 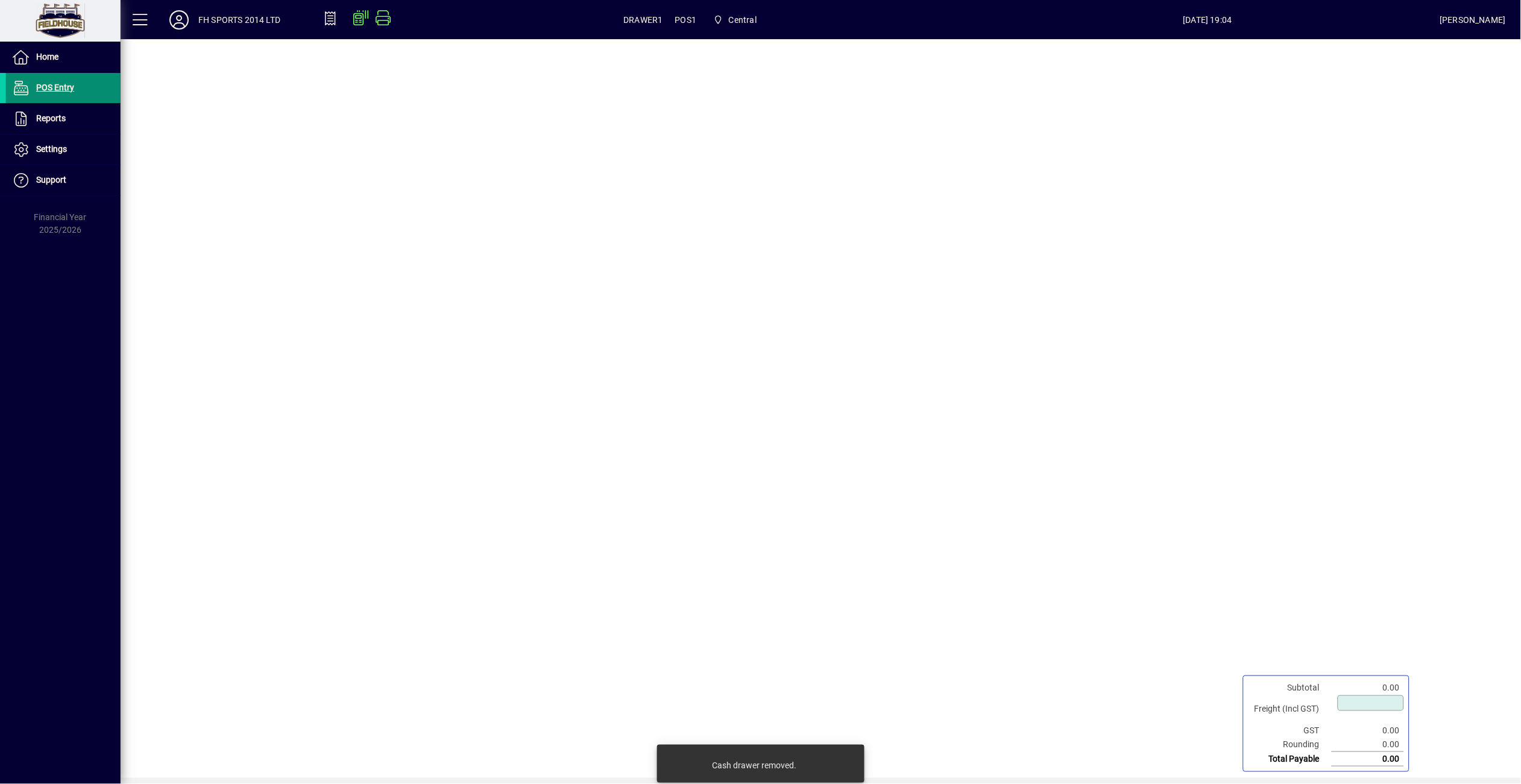 What do you see at coordinates (63, 57) in the screenshot?
I see `a: Home` at bounding box center [63, 57].